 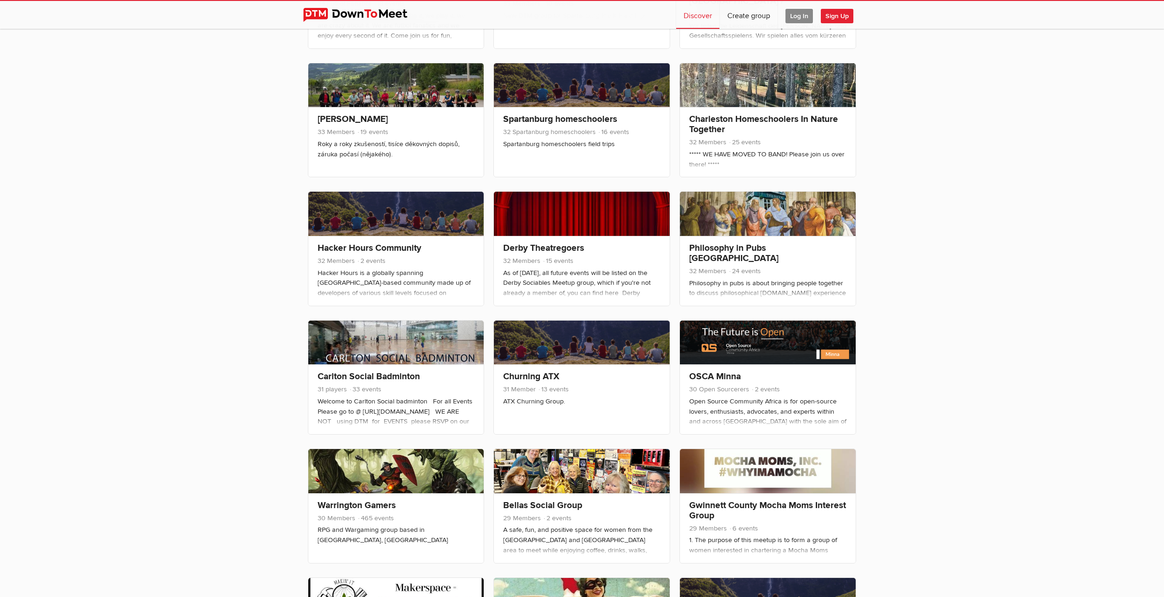 What do you see at coordinates (745, 271) in the screenshot?
I see `span: 24 events` at bounding box center [745, 271].